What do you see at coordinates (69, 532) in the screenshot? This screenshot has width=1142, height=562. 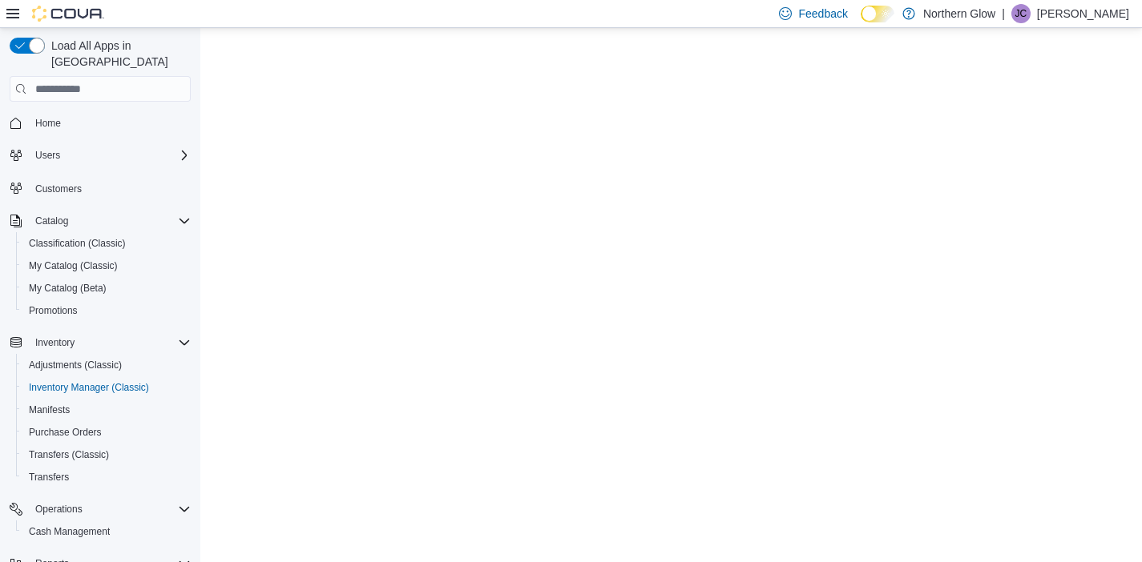 I see `a: Cash Management` at bounding box center [69, 532].